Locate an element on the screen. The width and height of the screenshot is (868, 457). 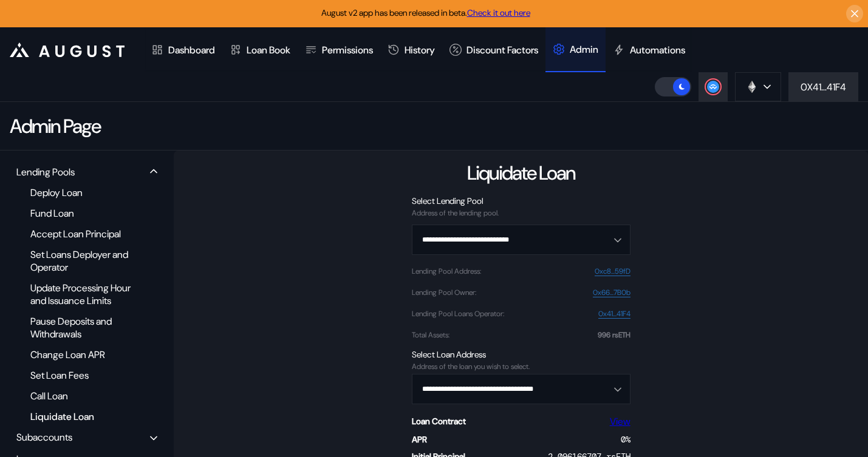
div: Loan Contract is located at coordinates (438, 421).